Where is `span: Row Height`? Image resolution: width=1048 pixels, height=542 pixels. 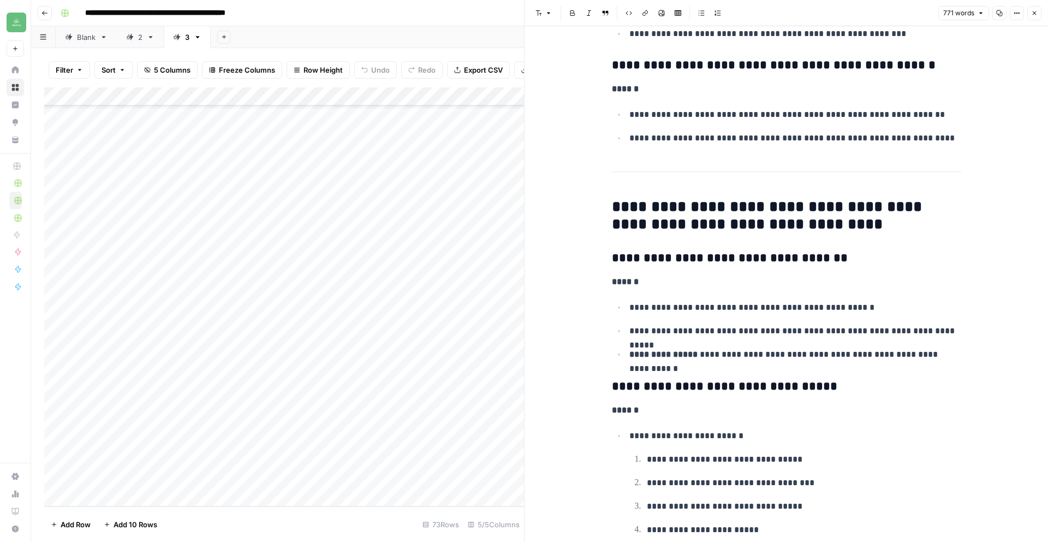 span: Row Height is located at coordinates (323, 70).